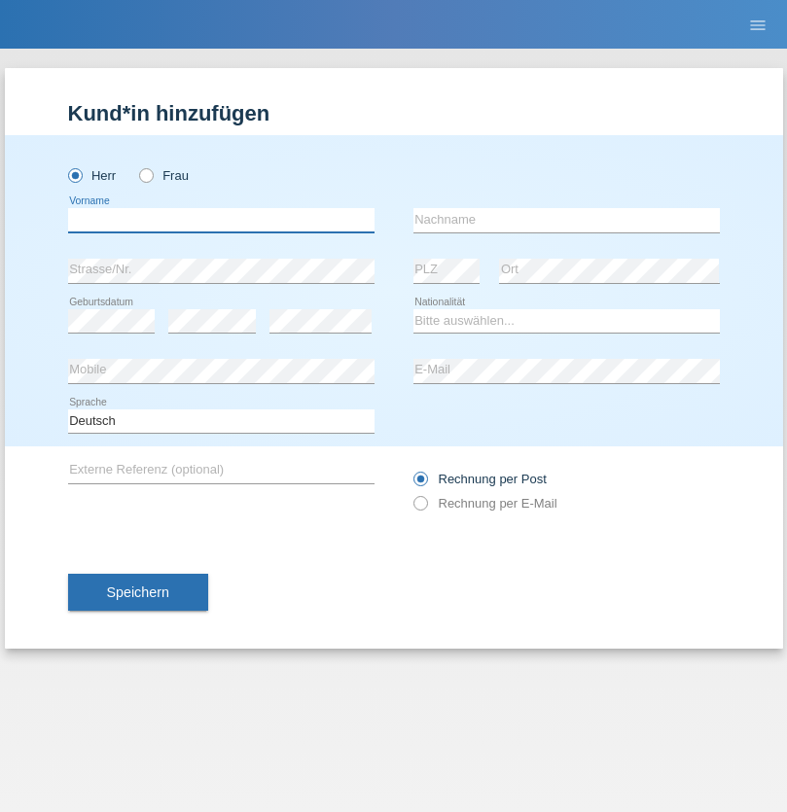 The height and width of the screenshot is (812, 787). What do you see at coordinates (758, 25) in the screenshot?
I see `i: menu` at bounding box center [758, 25].